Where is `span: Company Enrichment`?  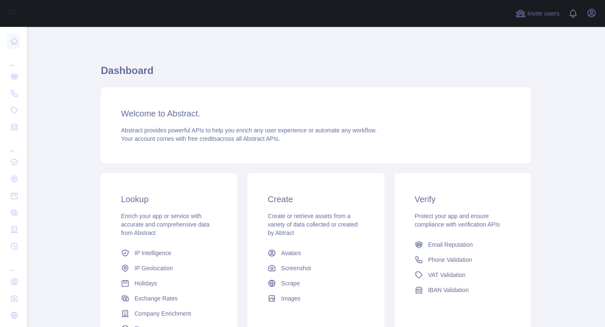 span: Company Enrichment is located at coordinates (162, 313).